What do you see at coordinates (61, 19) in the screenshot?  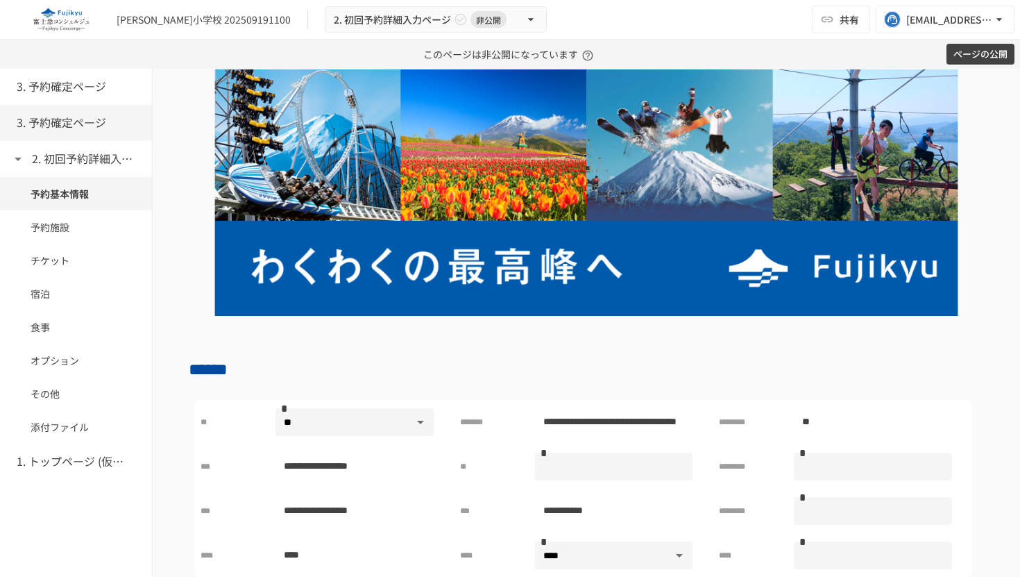 I see `img: eQeGXtYPV2fEKIA3pizDiVdzO5gJTl2ahLbsPaD2E4R` at bounding box center [61, 19].